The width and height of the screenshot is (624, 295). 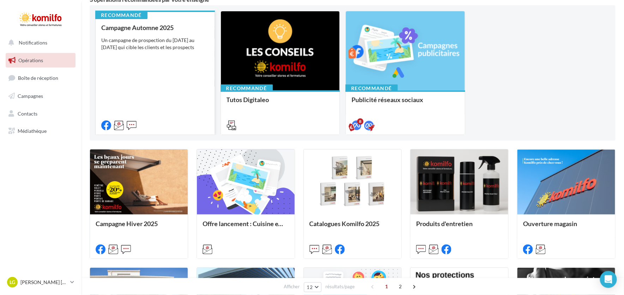 I want to click on span: Notifications, so click(x=33, y=42).